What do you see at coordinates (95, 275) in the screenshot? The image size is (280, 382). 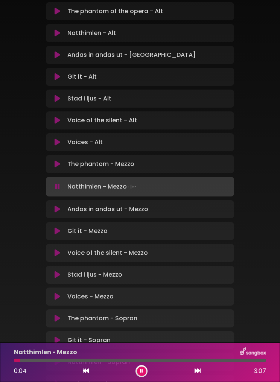 I see `p: Stad i ljus - Mezzo` at bounding box center [95, 275].